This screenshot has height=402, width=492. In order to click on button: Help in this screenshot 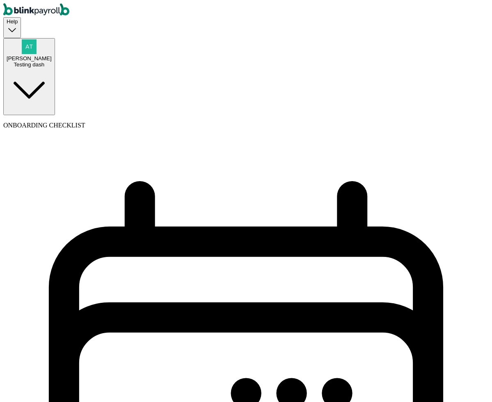, I will do `click(12, 27)`.